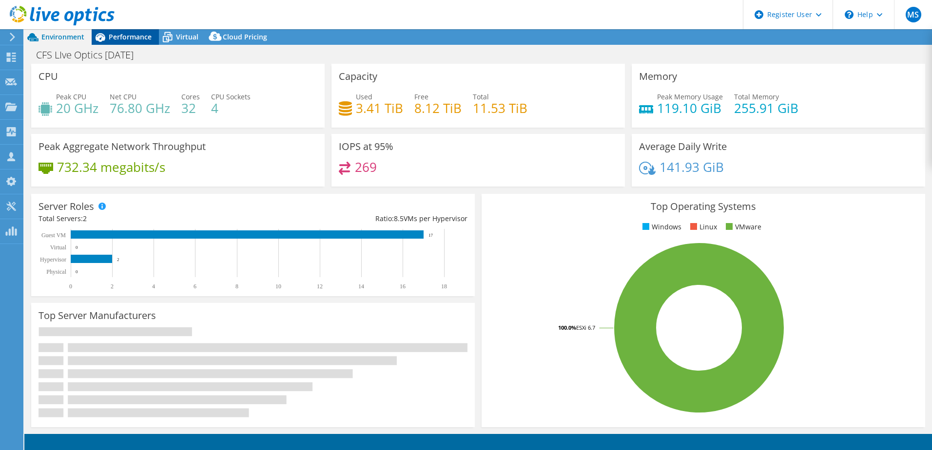 The width and height of the screenshot is (932, 450). Describe the element at coordinates (658, 77) in the screenshot. I see `h3: Memory` at that location.